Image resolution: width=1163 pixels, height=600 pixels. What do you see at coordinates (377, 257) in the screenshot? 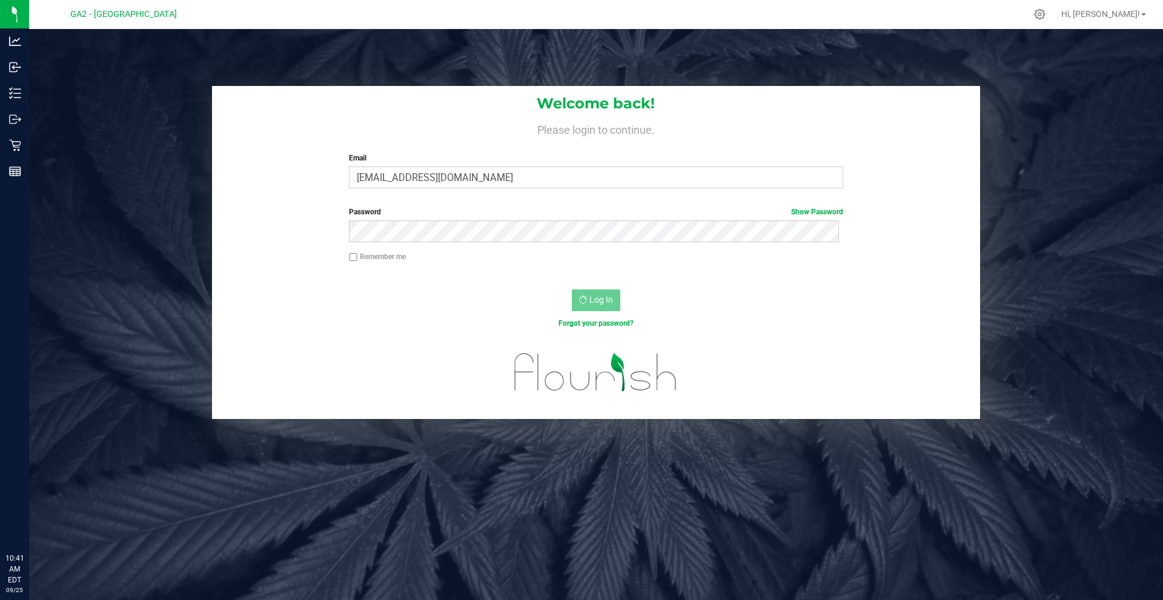
I see `label: Remember me` at bounding box center [377, 257].